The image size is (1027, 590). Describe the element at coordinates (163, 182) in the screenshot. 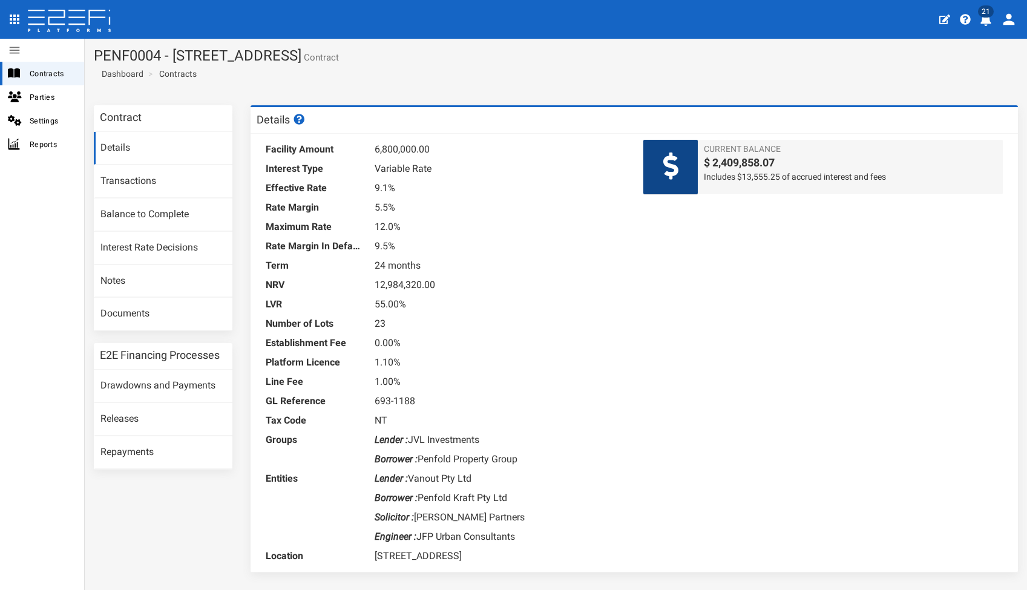

I see `a: Transactions` at that location.